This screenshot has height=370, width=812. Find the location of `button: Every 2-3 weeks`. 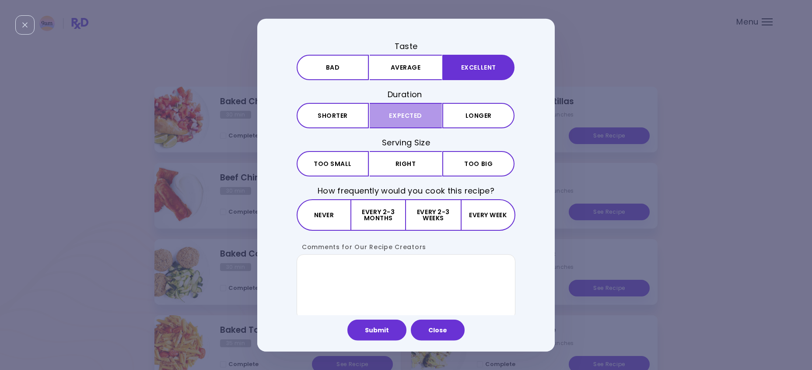

button: Every 2-3 weeks is located at coordinates (433, 215).